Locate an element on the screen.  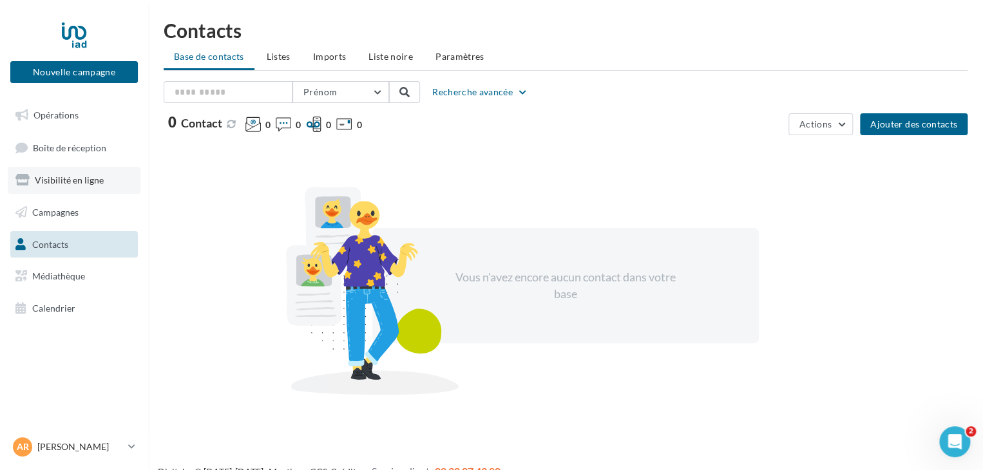
span: Médiathèque is located at coordinates (59, 276).